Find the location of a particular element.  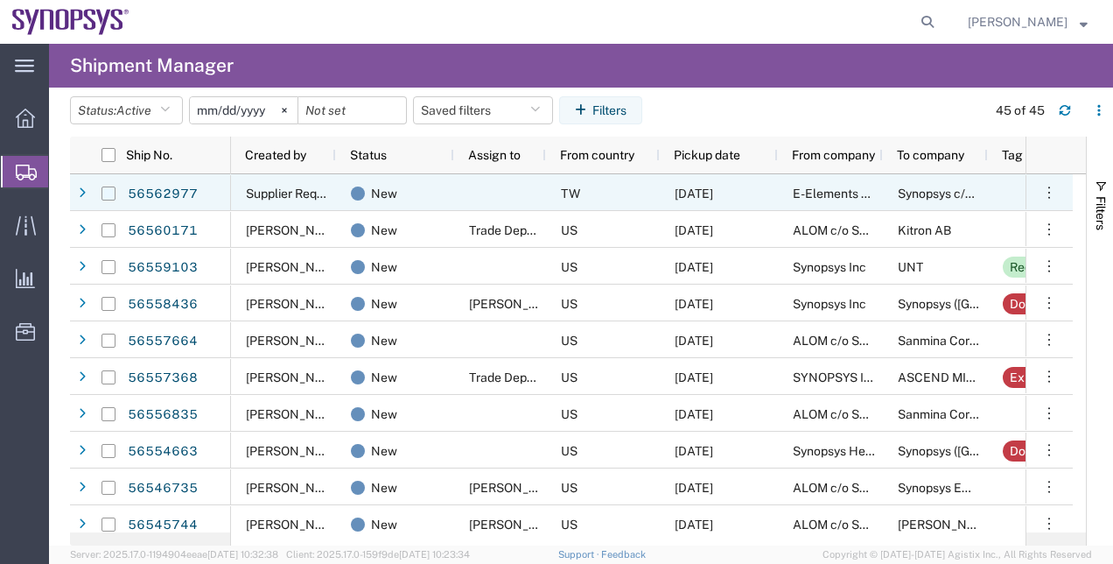

a: 56556835 is located at coordinates (163, 415).